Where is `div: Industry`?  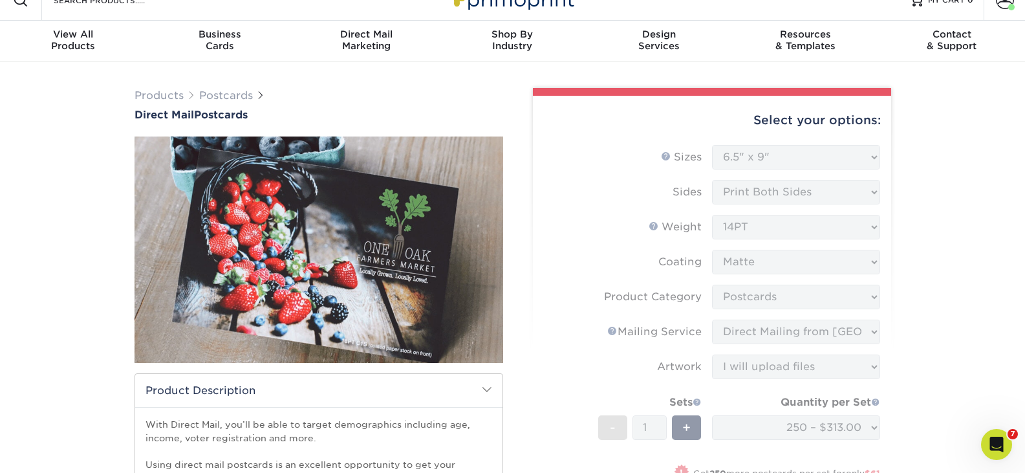 div: Industry is located at coordinates (512, 40).